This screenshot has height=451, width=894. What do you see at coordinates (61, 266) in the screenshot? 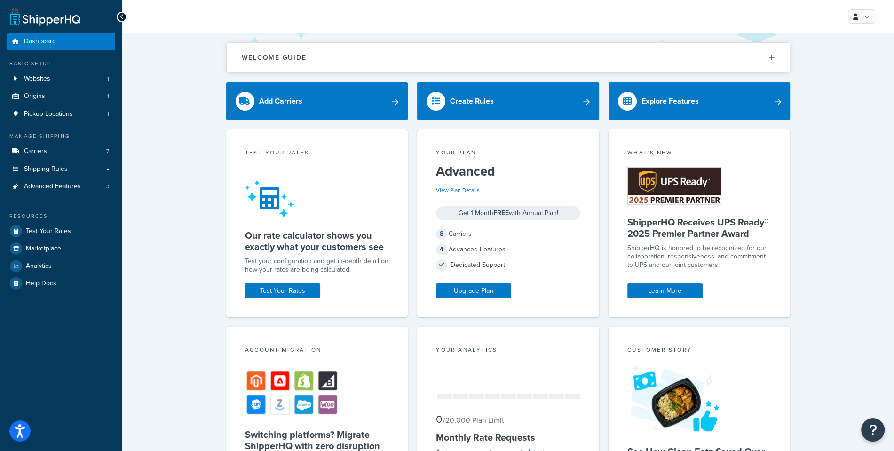
I see `li: Analytics` at bounding box center [61, 266].